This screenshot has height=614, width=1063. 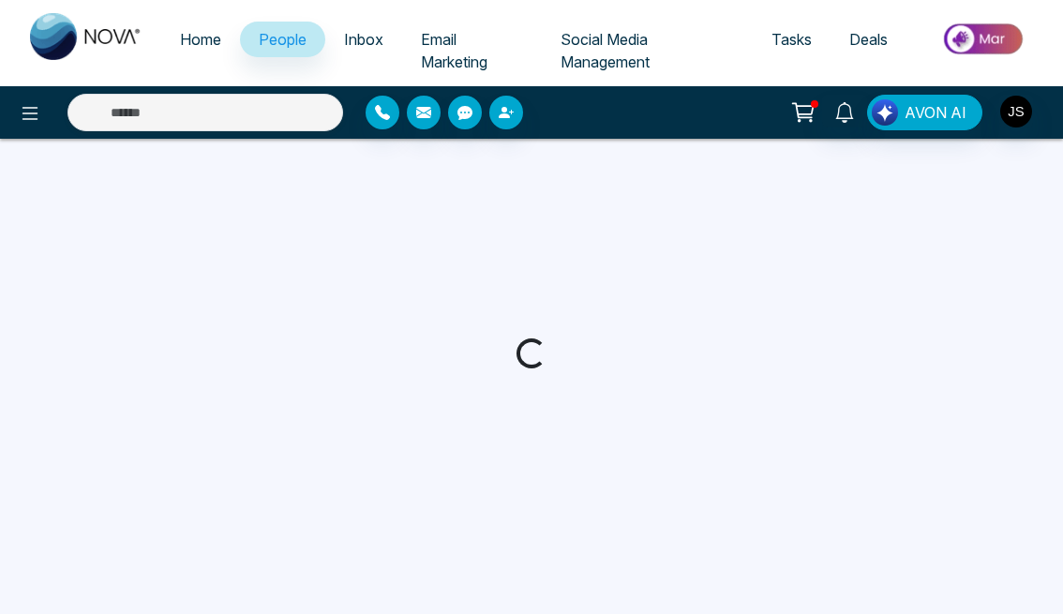 What do you see at coordinates (791, 39) in the screenshot?
I see `a: Tasks` at bounding box center [791, 39].